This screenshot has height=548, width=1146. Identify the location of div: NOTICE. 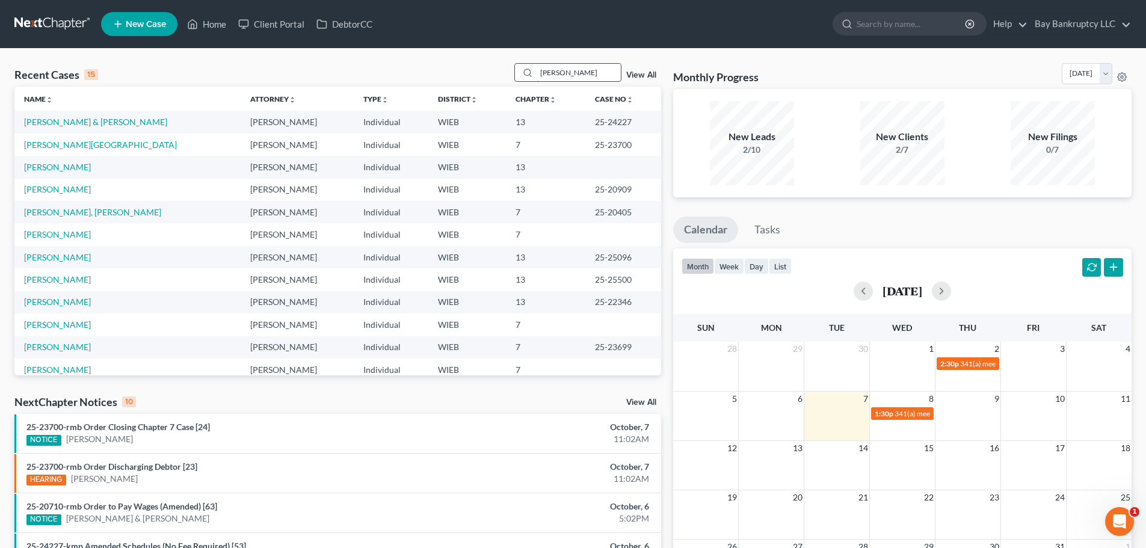
(44, 520).